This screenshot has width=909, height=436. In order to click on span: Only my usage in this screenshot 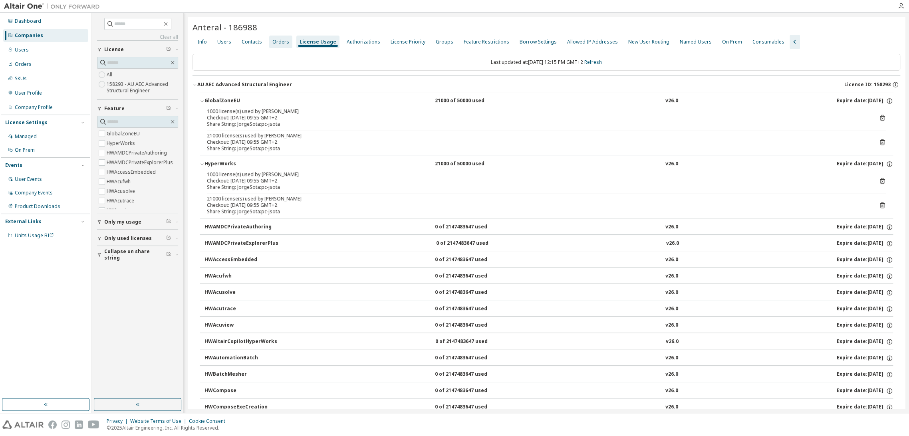, I will do `click(123, 222)`.